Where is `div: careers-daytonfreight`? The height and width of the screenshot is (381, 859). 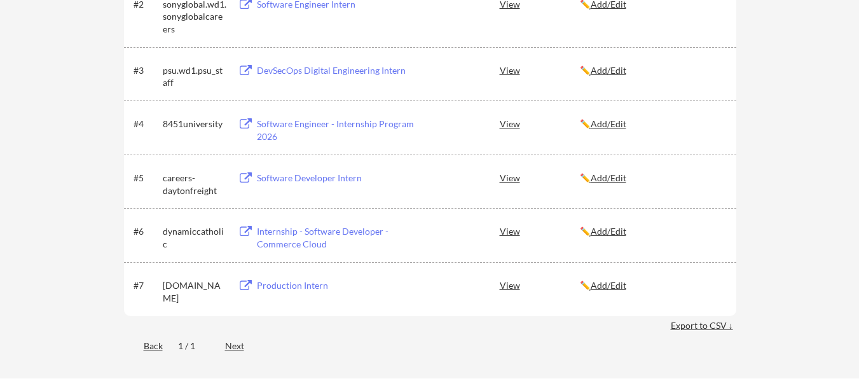
div: careers-daytonfreight is located at coordinates (195, 184).